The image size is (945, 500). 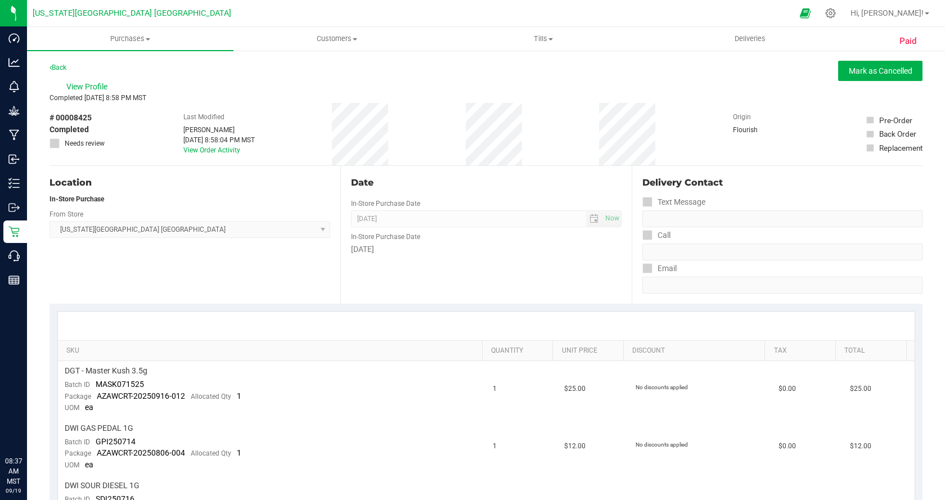 What do you see at coordinates (77, 199) in the screenshot?
I see `strong: In-Store Purchase` at bounding box center [77, 199].